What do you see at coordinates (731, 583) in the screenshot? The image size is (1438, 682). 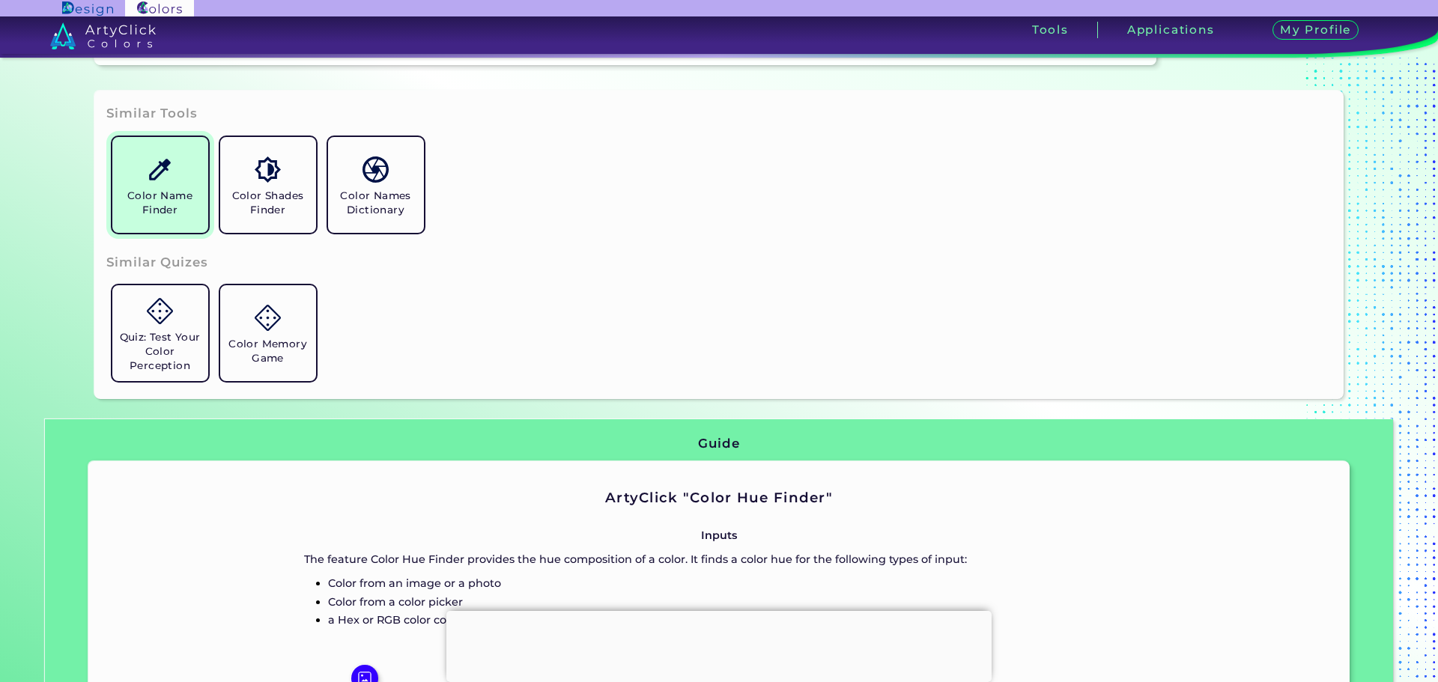 I see `p: Color from an image or a photo` at bounding box center [731, 583].